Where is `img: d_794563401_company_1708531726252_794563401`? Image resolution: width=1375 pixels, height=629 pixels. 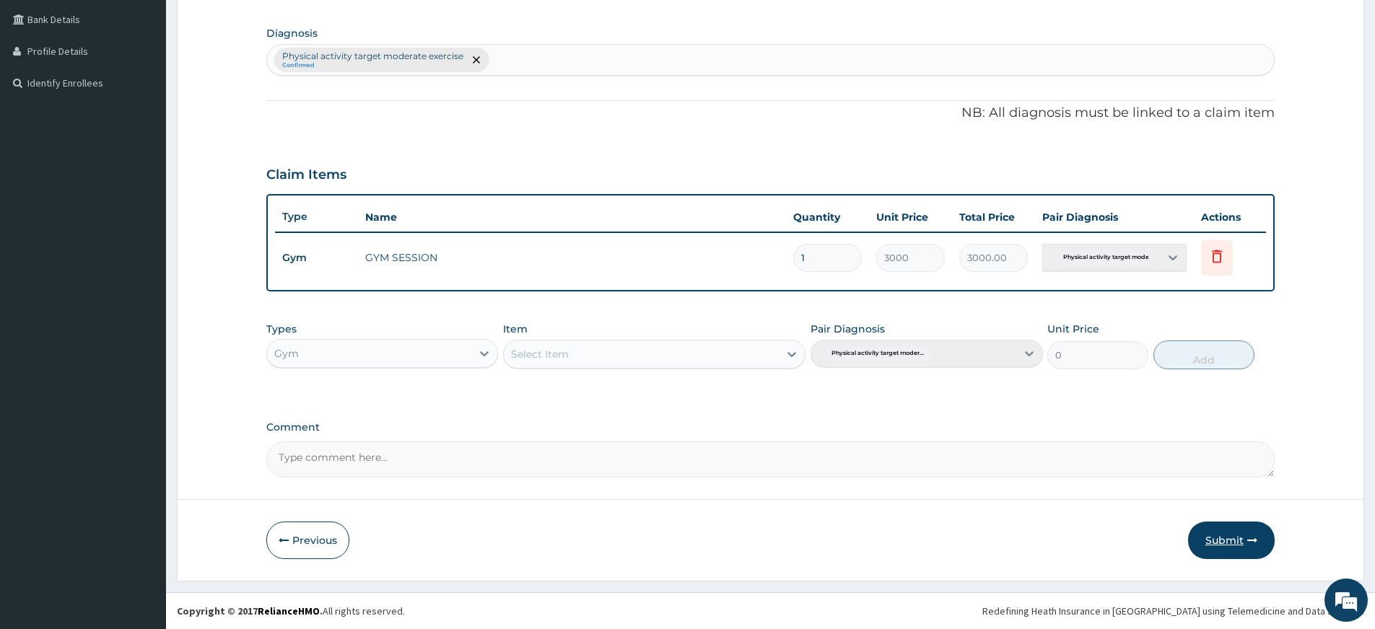 img: d_794563401_company_1708531726252_794563401 is located at coordinates (43, 90).